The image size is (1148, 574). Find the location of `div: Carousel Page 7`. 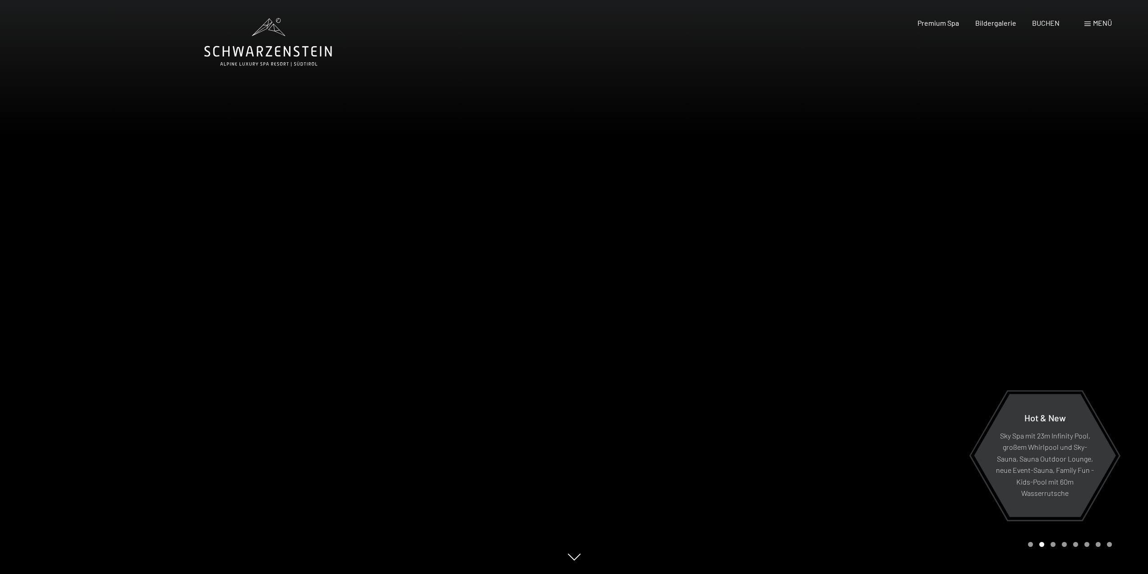

div: Carousel Page 7 is located at coordinates (1098, 544).